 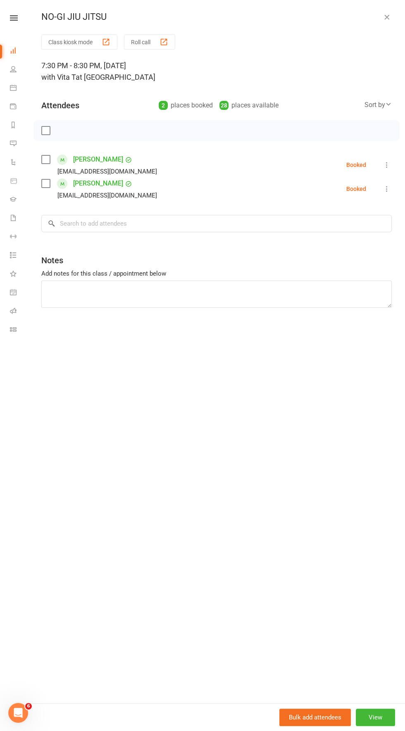 I want to click on button: Bulk add attendees, so click(x=315, y=717).